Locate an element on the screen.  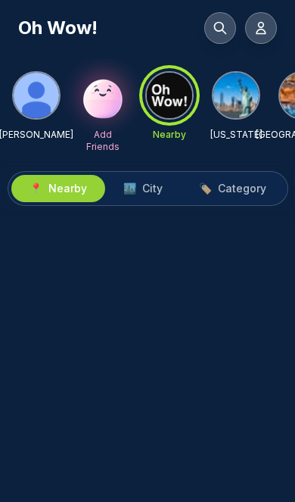
img: Add Friends is located at coordinates (103, 95).